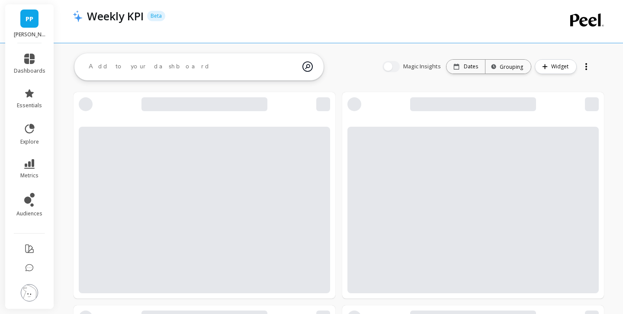  What do you see at coordinates (29, 19) in the screenshot?
I see `span: PP` at bounding box center [29, 19].